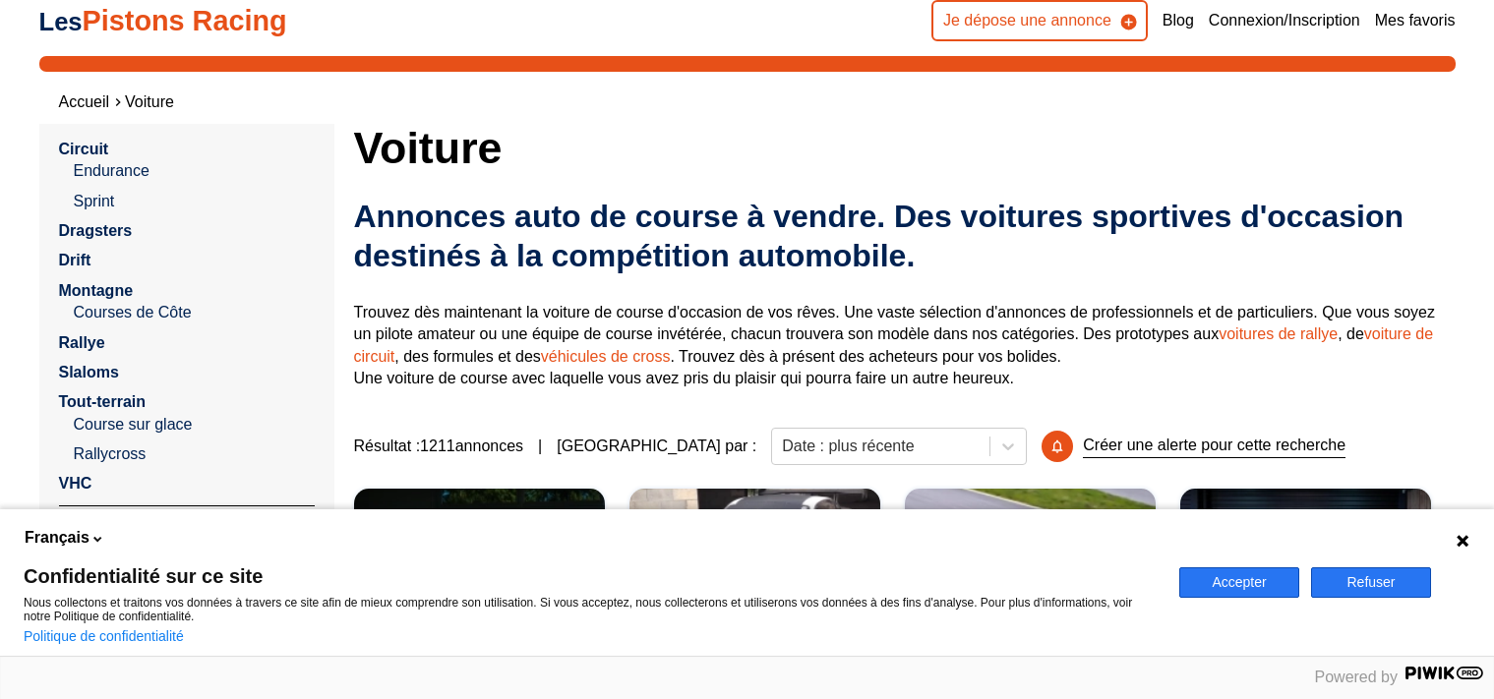 Image resolution: width=1494 pixels, height=699 pixels. Describe the element at coordinates (194, 425) in the screenshot. I see `a: Course sur glace` at that location.